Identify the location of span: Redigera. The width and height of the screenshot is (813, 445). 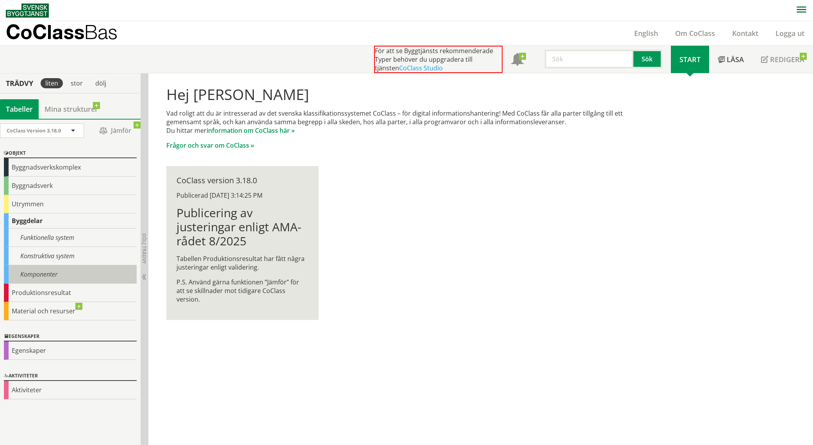
(787, 59).